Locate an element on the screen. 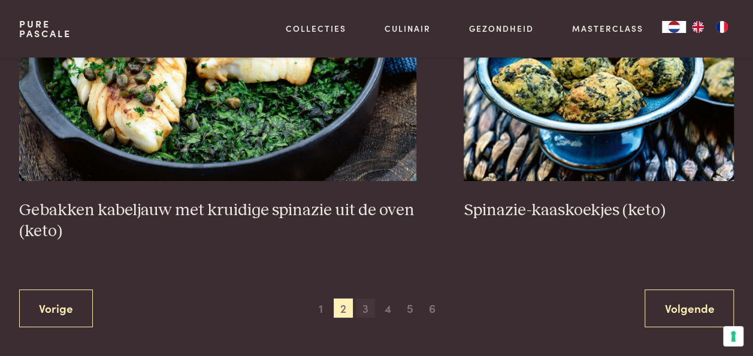 The width and height of the screenshot is (753, 356). span: 4 is located at coordinates (388, 308).